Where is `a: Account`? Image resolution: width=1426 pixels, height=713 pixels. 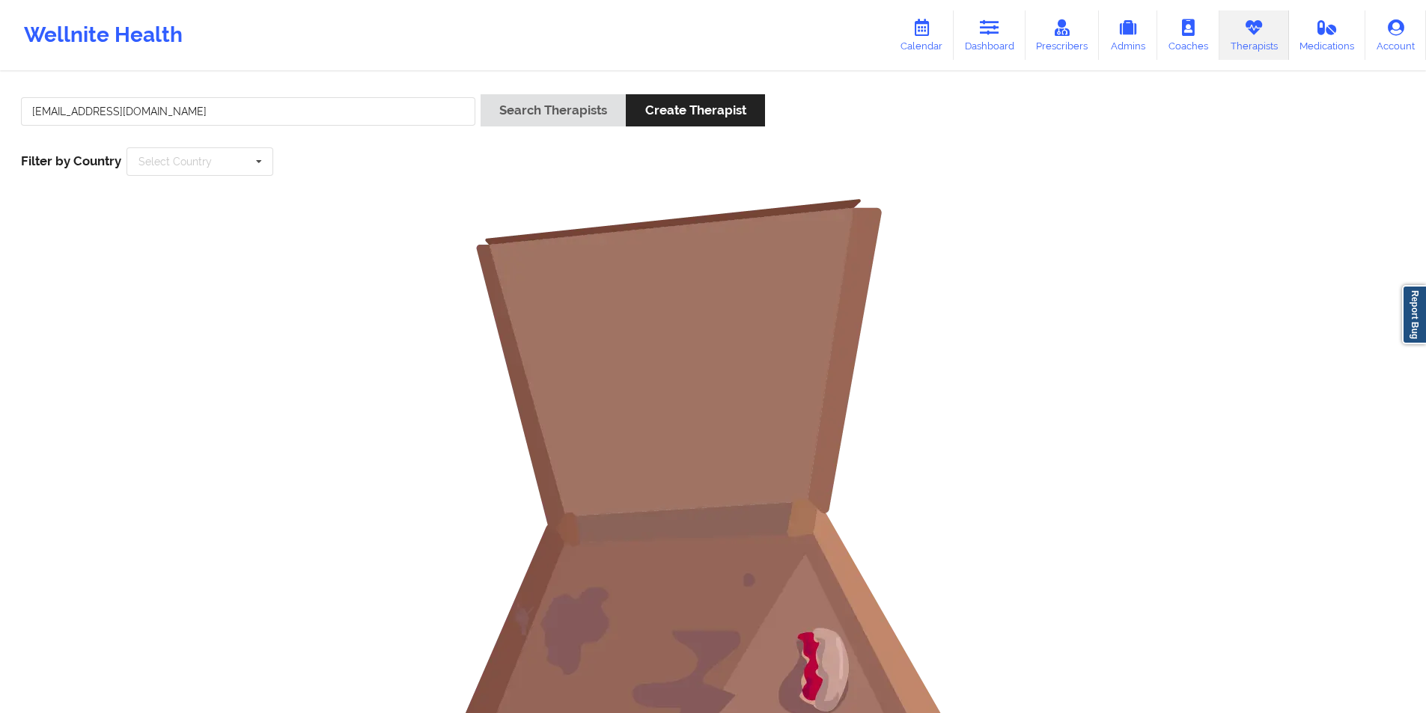 a: Account is located at coordinates (1395, 35).